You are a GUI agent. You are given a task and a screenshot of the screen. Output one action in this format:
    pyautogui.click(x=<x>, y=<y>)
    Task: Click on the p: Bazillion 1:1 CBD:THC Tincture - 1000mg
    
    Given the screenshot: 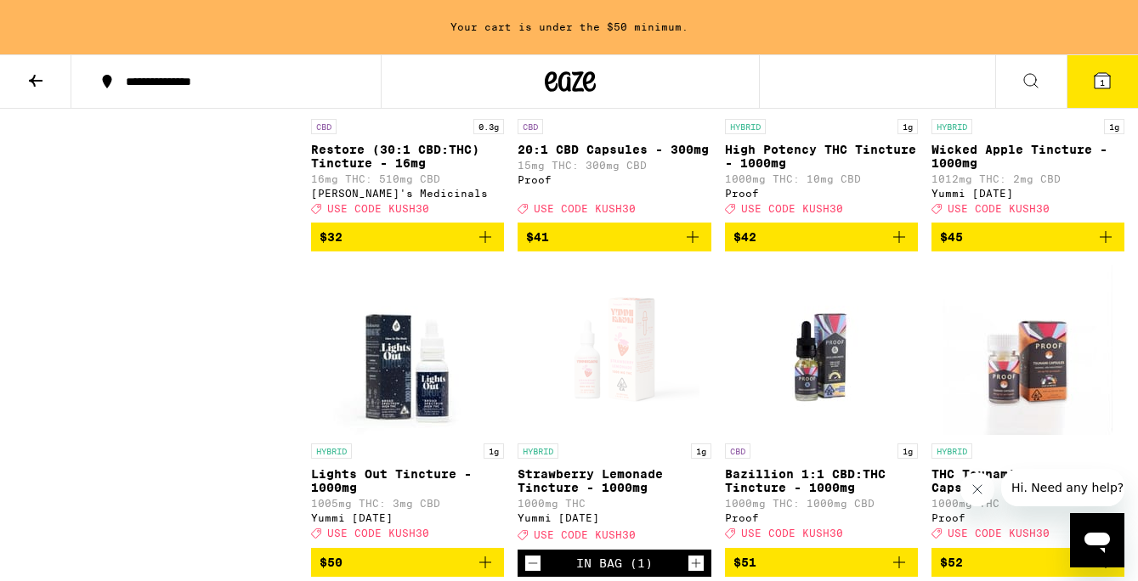 What is the action you would take?
    pyautogui.click(x=821, y=481)
    